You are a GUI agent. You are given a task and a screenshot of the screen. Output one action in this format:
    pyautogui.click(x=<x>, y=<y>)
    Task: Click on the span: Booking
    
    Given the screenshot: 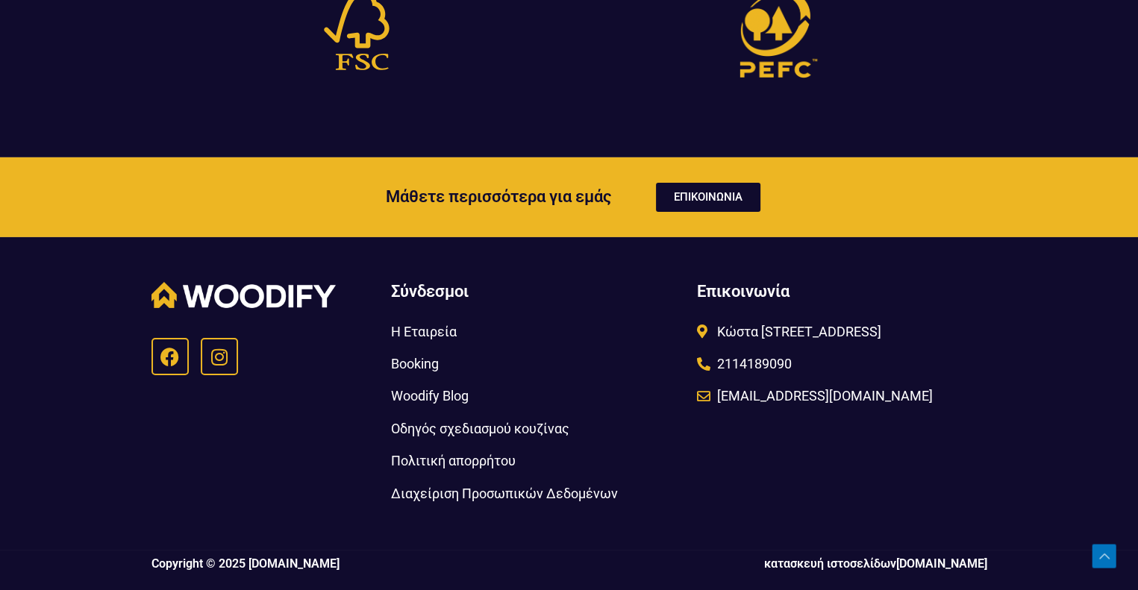 What is the action you would take?
    pyautogui.click(x=414, y=363)
    